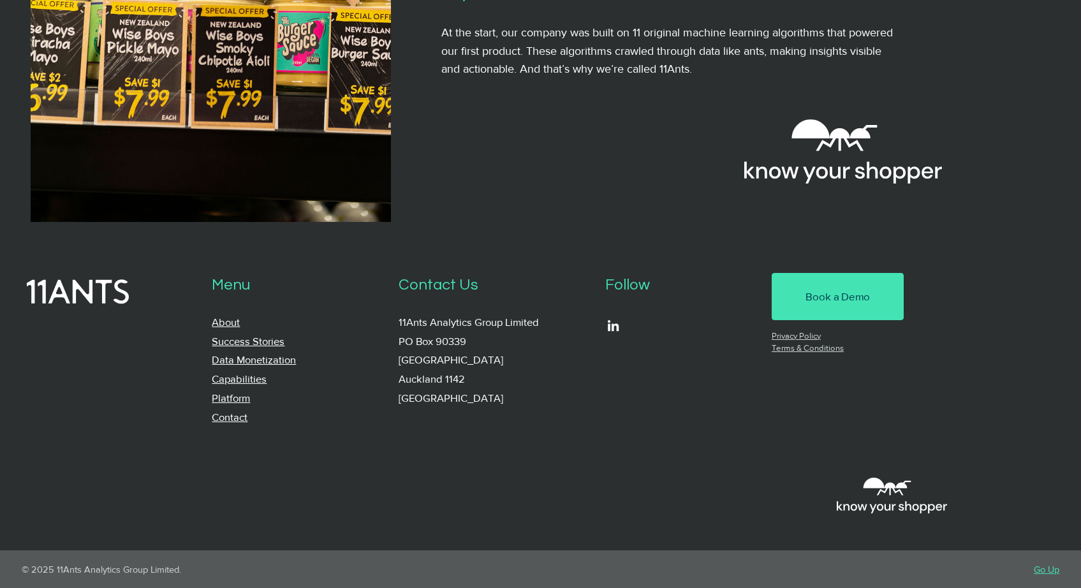 The width and height of the screenshot is (1081, 588). Describe the element at coordinates (613, 325) in the screenshot. I see `a: LinkedIn` at that location.